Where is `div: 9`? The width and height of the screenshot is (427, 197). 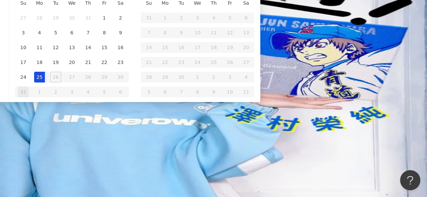
div: 9 is located at coordinates (121, 33).